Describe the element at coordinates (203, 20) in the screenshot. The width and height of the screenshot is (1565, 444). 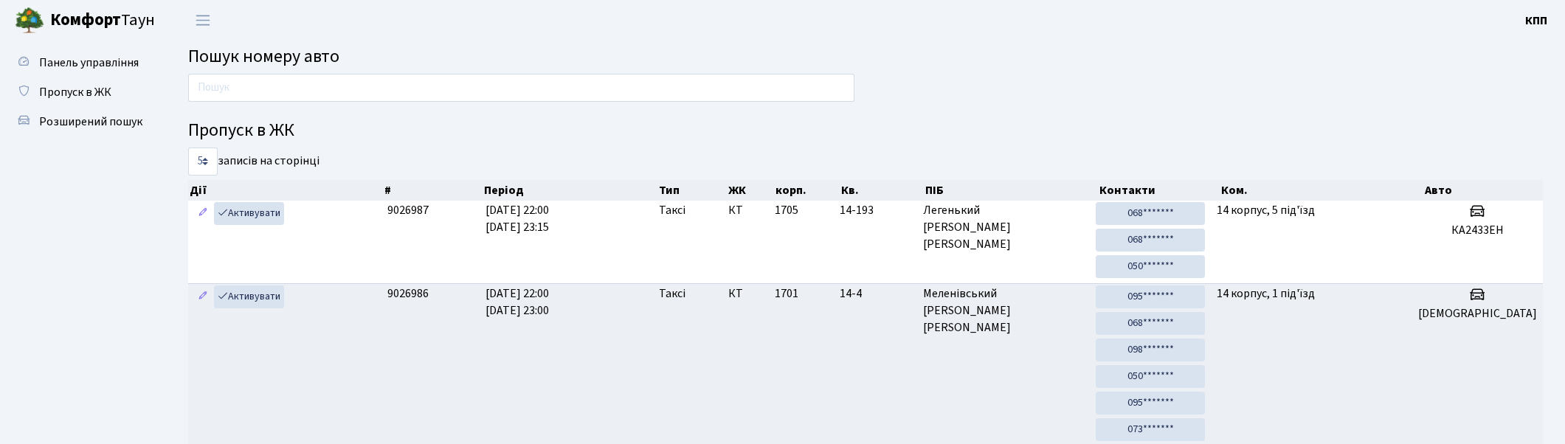
I see `button: Переключити навігацію` at that location.